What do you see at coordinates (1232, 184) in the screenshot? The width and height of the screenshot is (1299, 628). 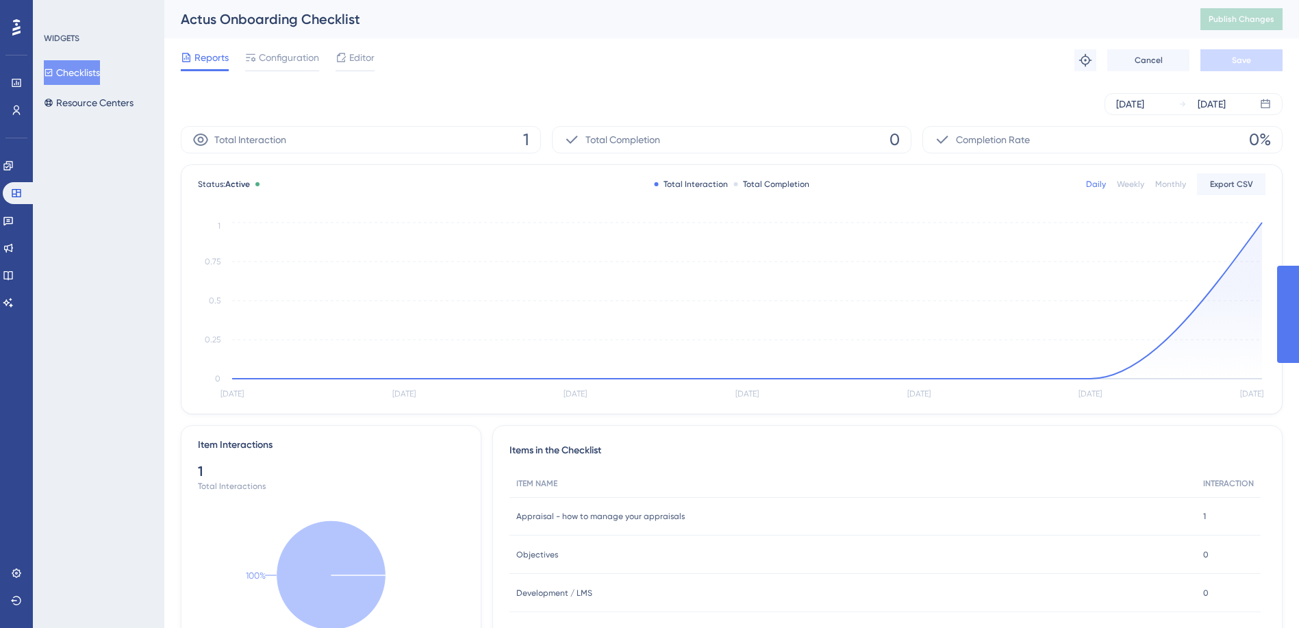 I see `span: Export CSV` at bounding box center [1232, 184].